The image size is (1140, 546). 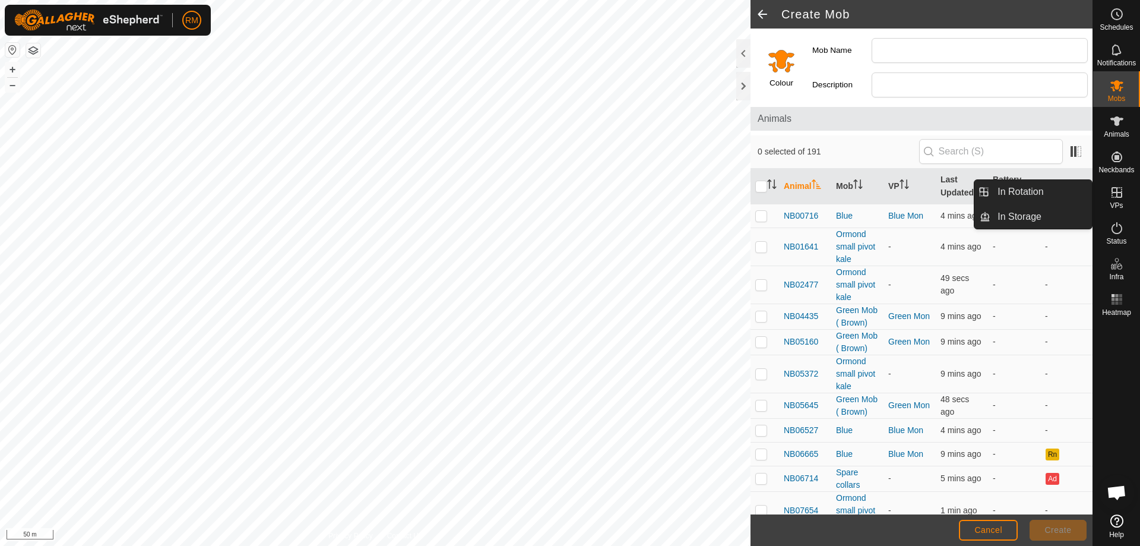 I want to click on span: In Storage, so click(x=1019, y=217).